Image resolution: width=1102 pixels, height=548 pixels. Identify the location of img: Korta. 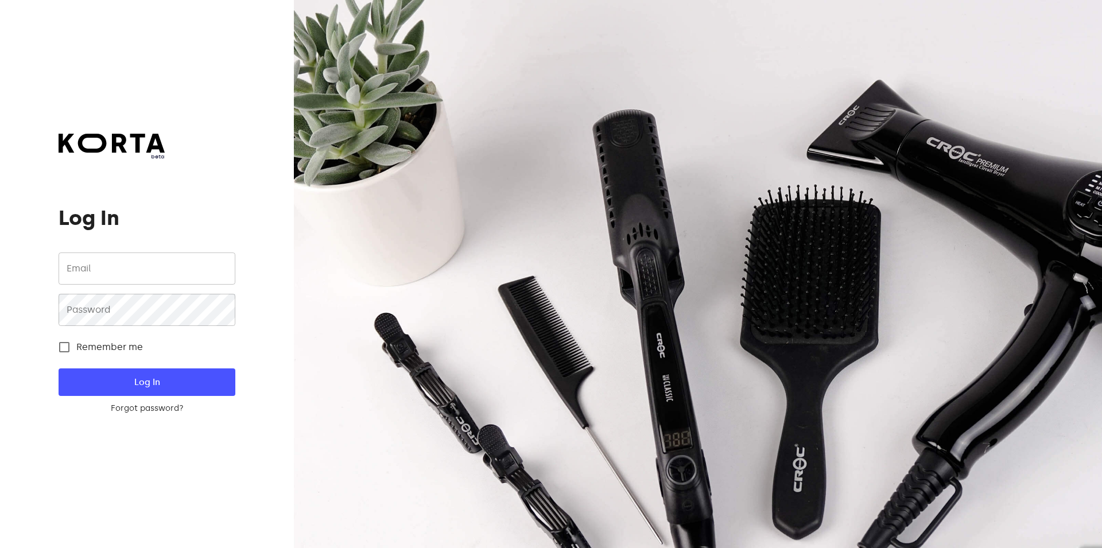
(111, 143).